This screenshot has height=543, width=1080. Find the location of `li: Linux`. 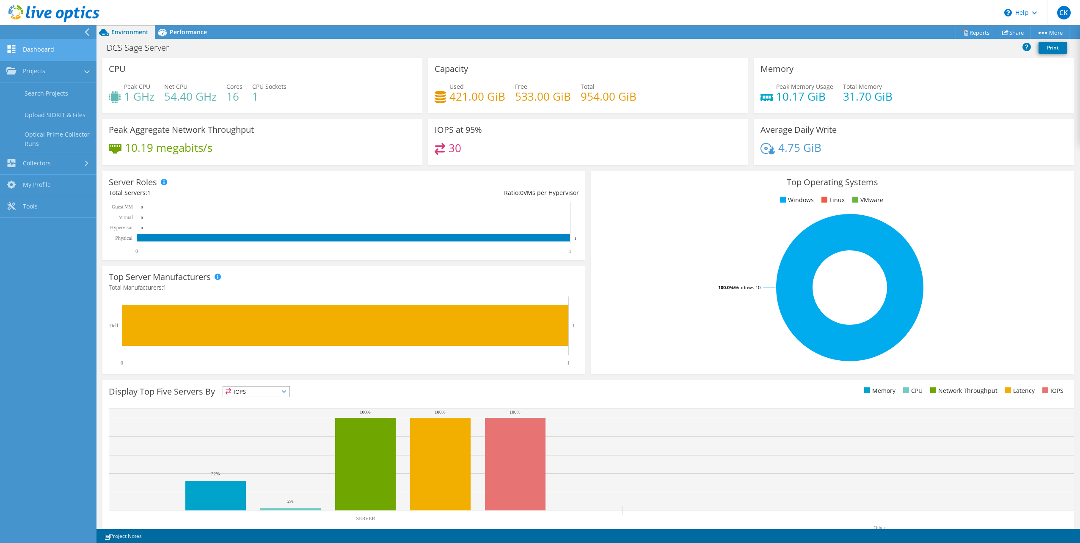

li: Linux is located at coordinates (832, 200).